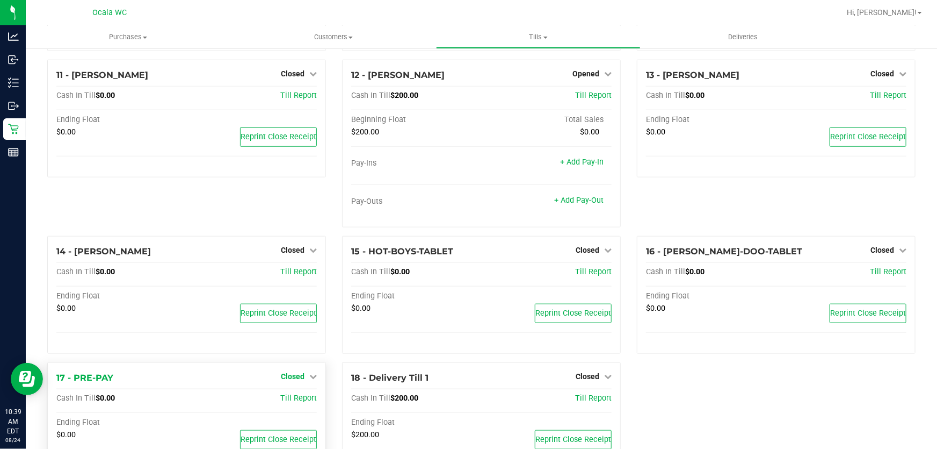 The width and height of the screenshot is (937, 449). Describe the element at coordinates (13, 37) in the screenshot. I see `inline-svg: Analytics` at that location.